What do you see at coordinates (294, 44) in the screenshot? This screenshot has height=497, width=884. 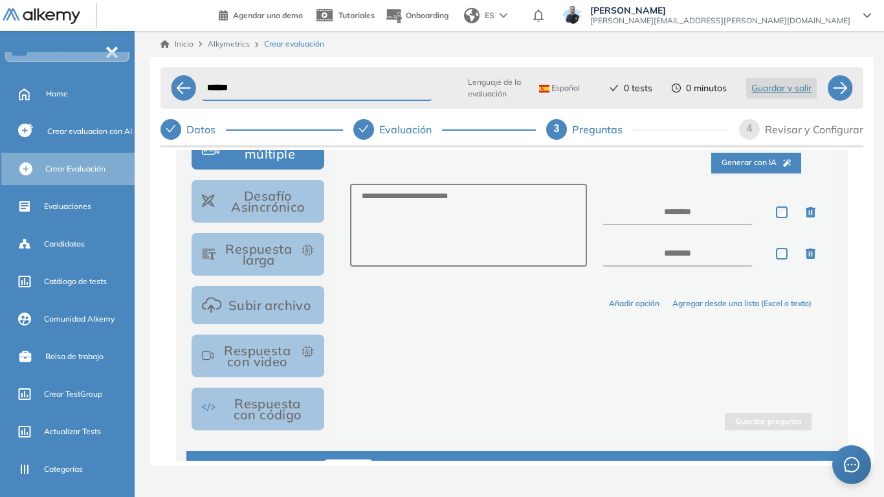 I see `span: Crear evaluación` at bounding box center [294, 44].